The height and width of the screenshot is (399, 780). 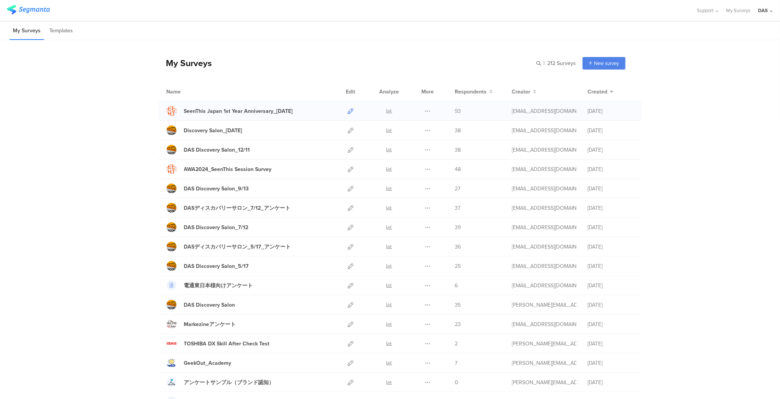 I want to click on li: Templates, so click(x=61, y=31).